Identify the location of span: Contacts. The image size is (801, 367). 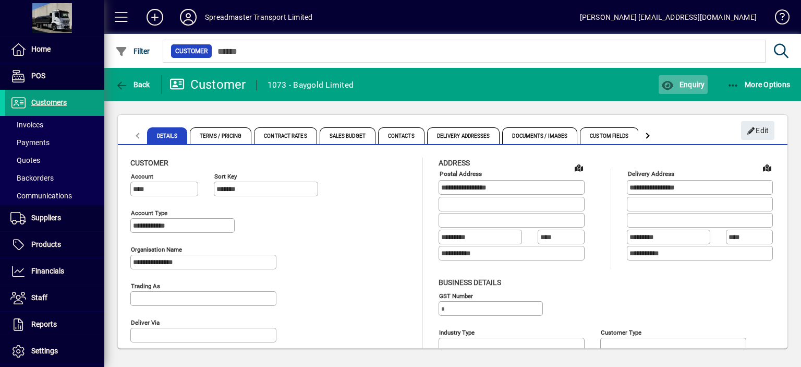
(401, 136).